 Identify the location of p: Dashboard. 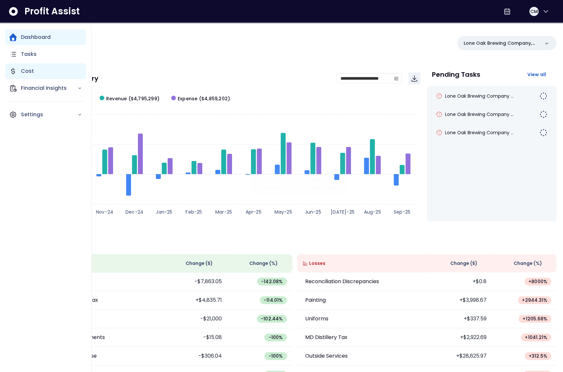
(36, 37).